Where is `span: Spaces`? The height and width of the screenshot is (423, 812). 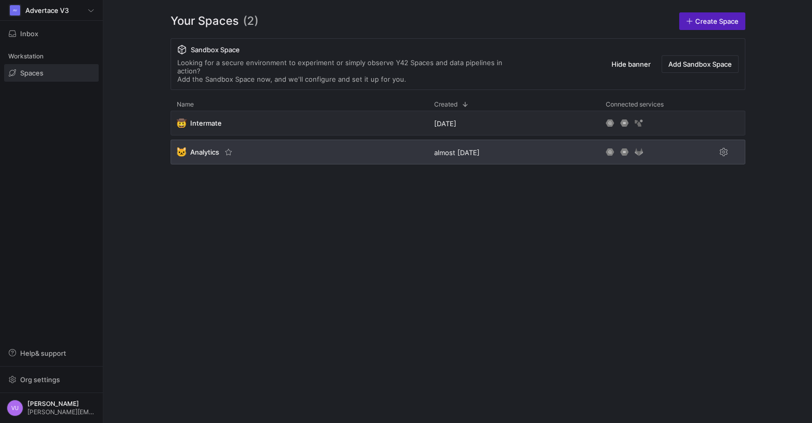 span: Spaces is located at coordinates (32, 73).